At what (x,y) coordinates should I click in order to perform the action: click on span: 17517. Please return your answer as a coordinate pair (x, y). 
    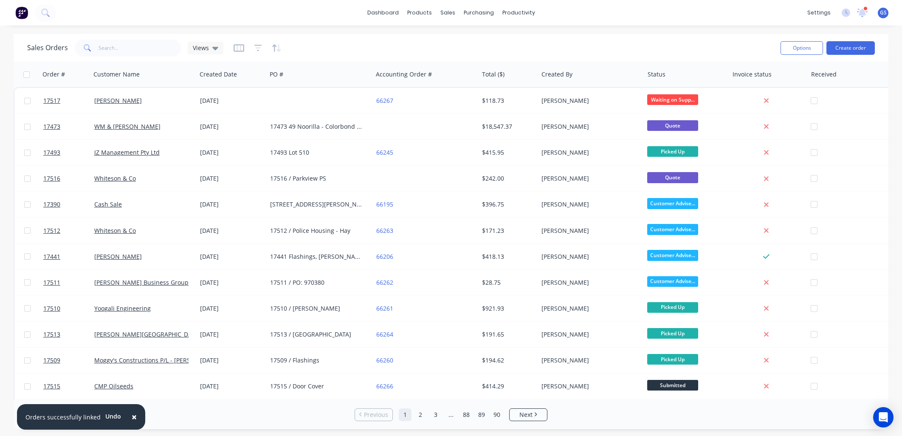
    Looking at the image, I should click on (52, 101).